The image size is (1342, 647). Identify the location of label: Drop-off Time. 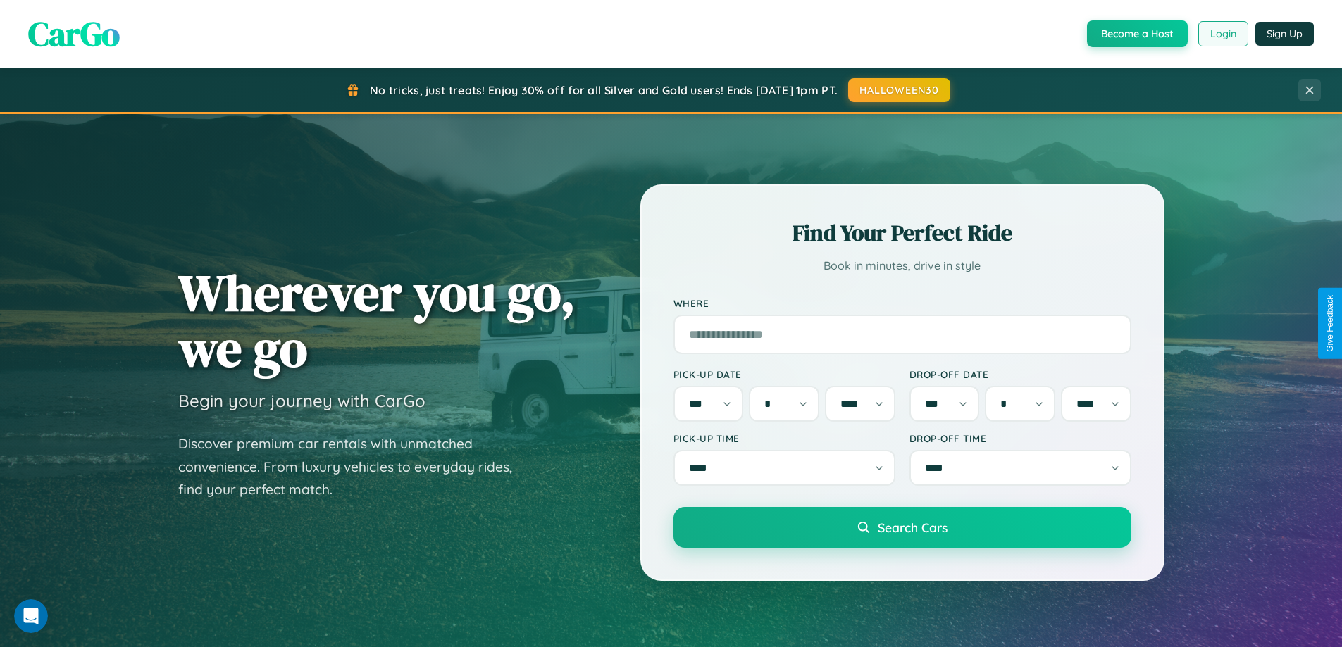
(1020, 438).